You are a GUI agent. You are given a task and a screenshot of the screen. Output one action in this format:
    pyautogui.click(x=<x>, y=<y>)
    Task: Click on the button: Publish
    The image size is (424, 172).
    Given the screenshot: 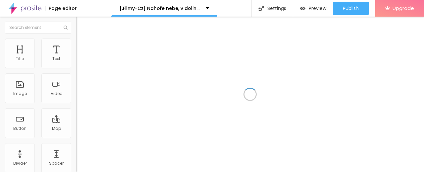 What is the action you would take?
    pyautogui.click(x=351, y=8)
    